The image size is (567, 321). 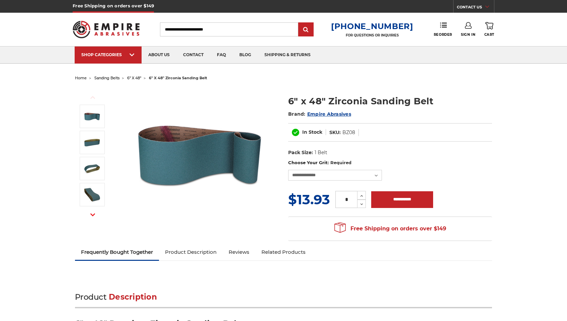 I want to click on a: Product Description, so click(x=191, y=252).